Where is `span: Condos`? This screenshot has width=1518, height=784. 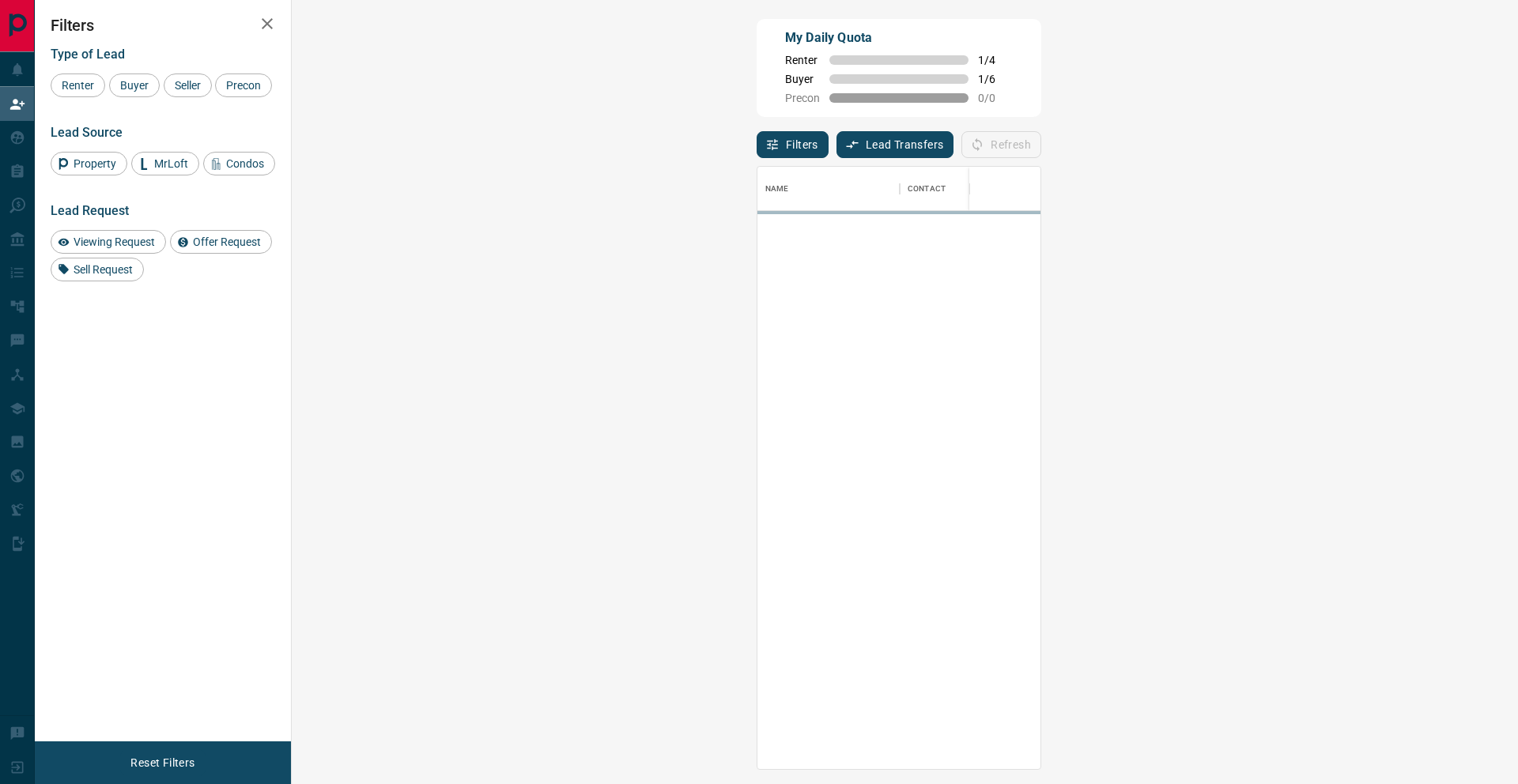
span: Condos is located at coordinates (245, 164).